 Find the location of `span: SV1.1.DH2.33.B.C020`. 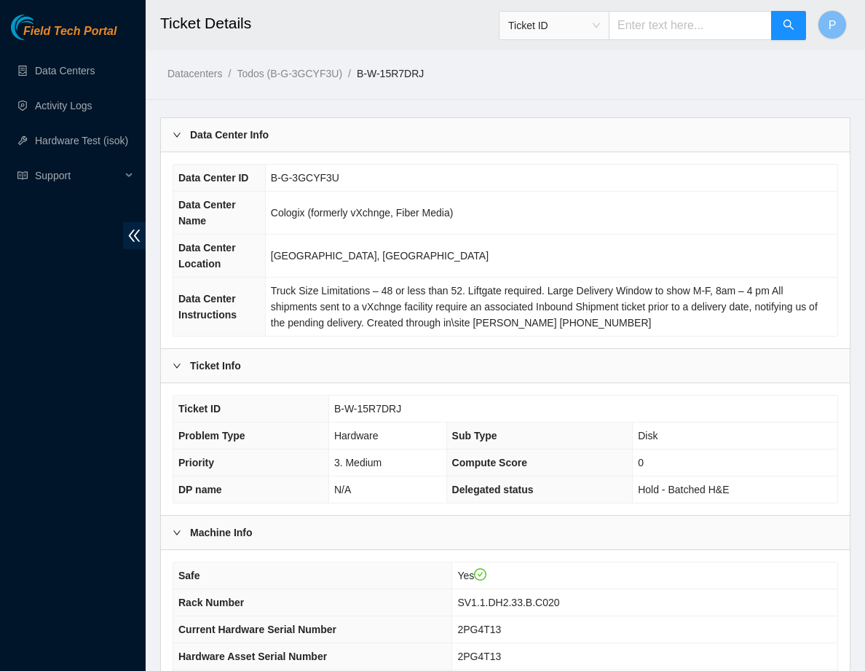

span: SV1.1.DH2.33.B.C020 is located at coordinates (508, 602).